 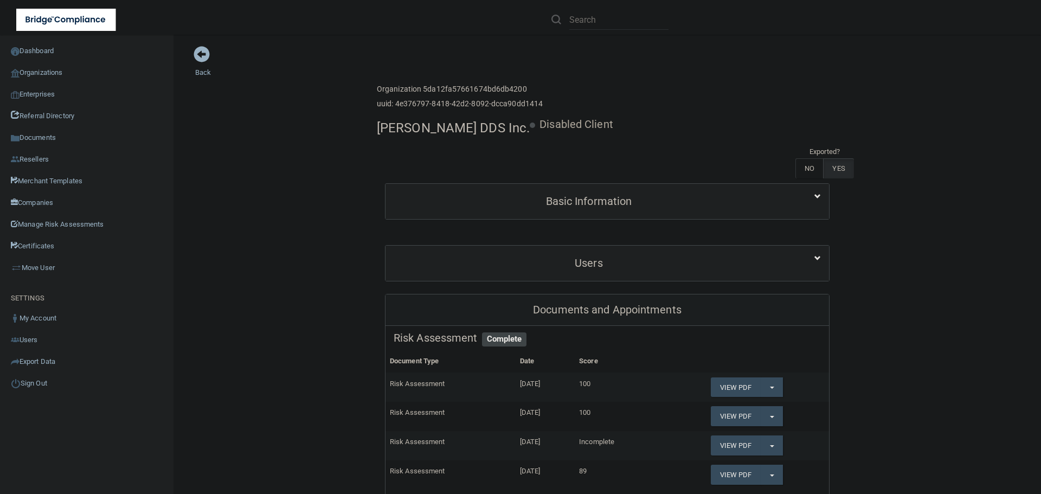 I want to click on th: Date, so click(x=545, y=361).